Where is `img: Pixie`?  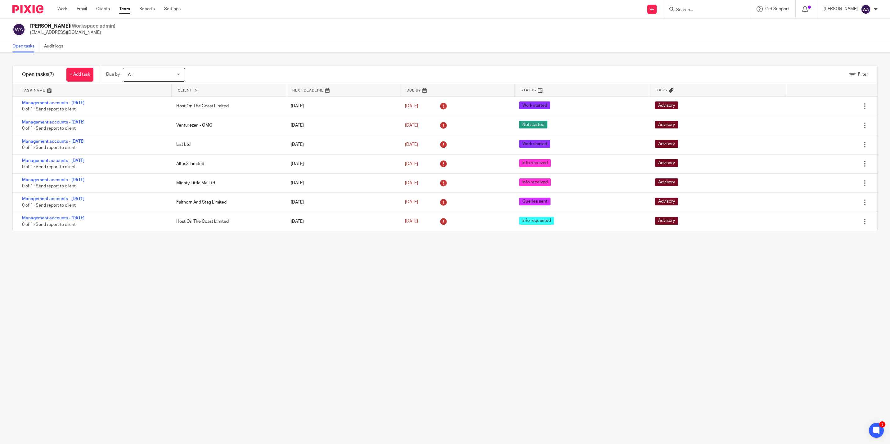 img: Pixie is located at coordinates (28, 9).